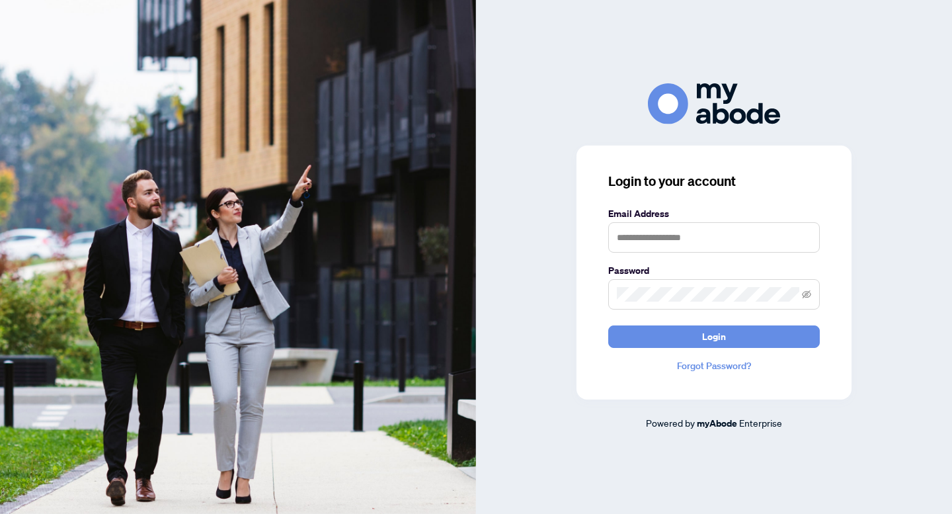 The image size is (952, 514). I want to click on span: Login, so click(714, 336).